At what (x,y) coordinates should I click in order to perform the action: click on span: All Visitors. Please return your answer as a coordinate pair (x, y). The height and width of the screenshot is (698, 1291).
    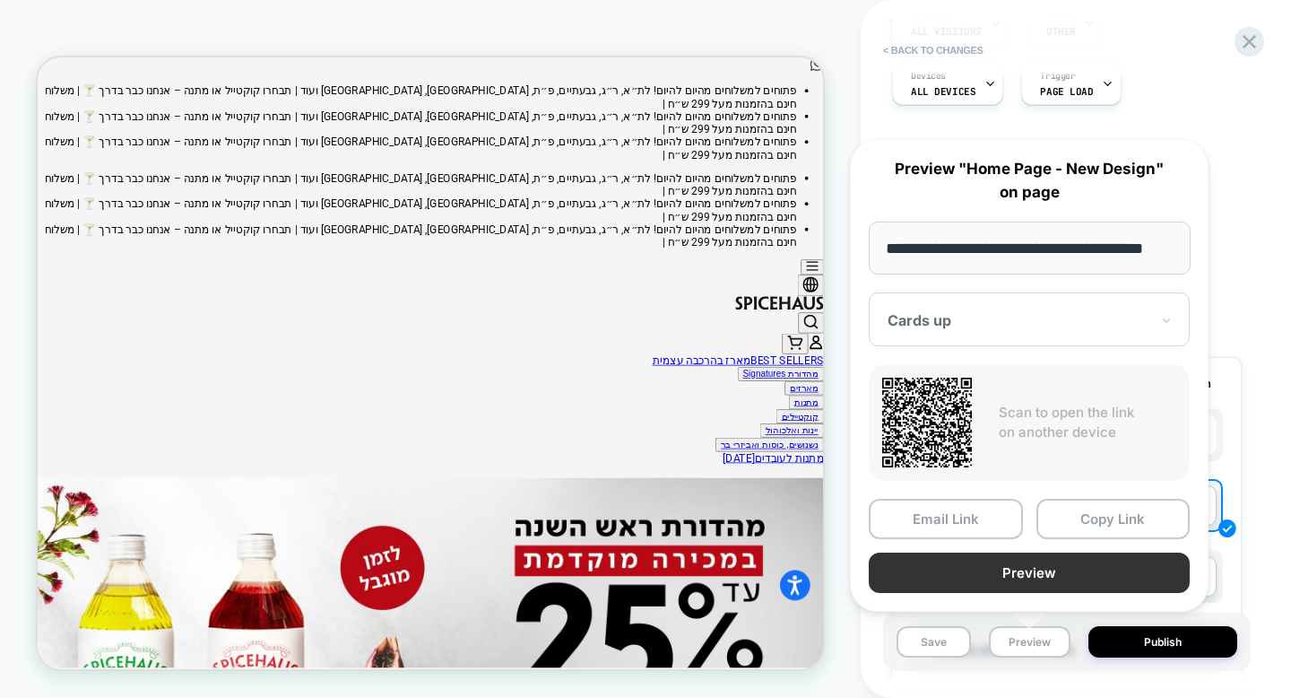
    Looking at the image, I should click on (946, 31).